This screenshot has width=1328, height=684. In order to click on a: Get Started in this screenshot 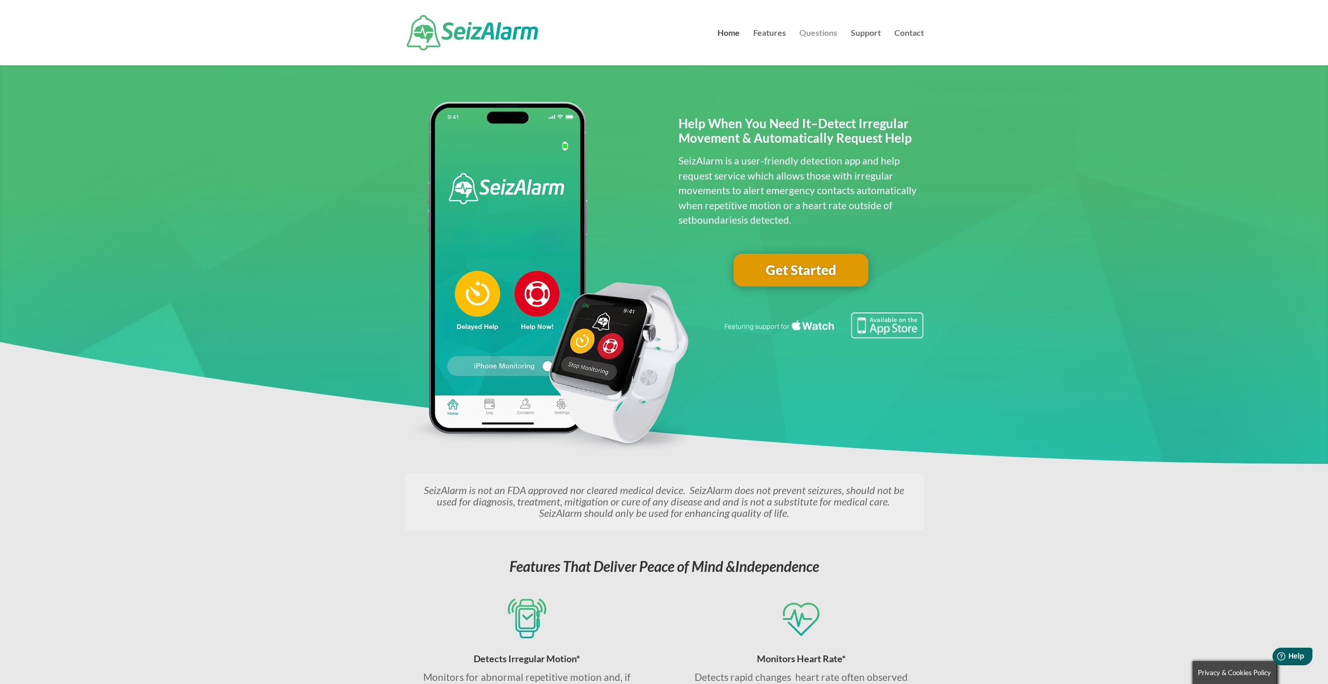, I will do `click(801, 270)`.